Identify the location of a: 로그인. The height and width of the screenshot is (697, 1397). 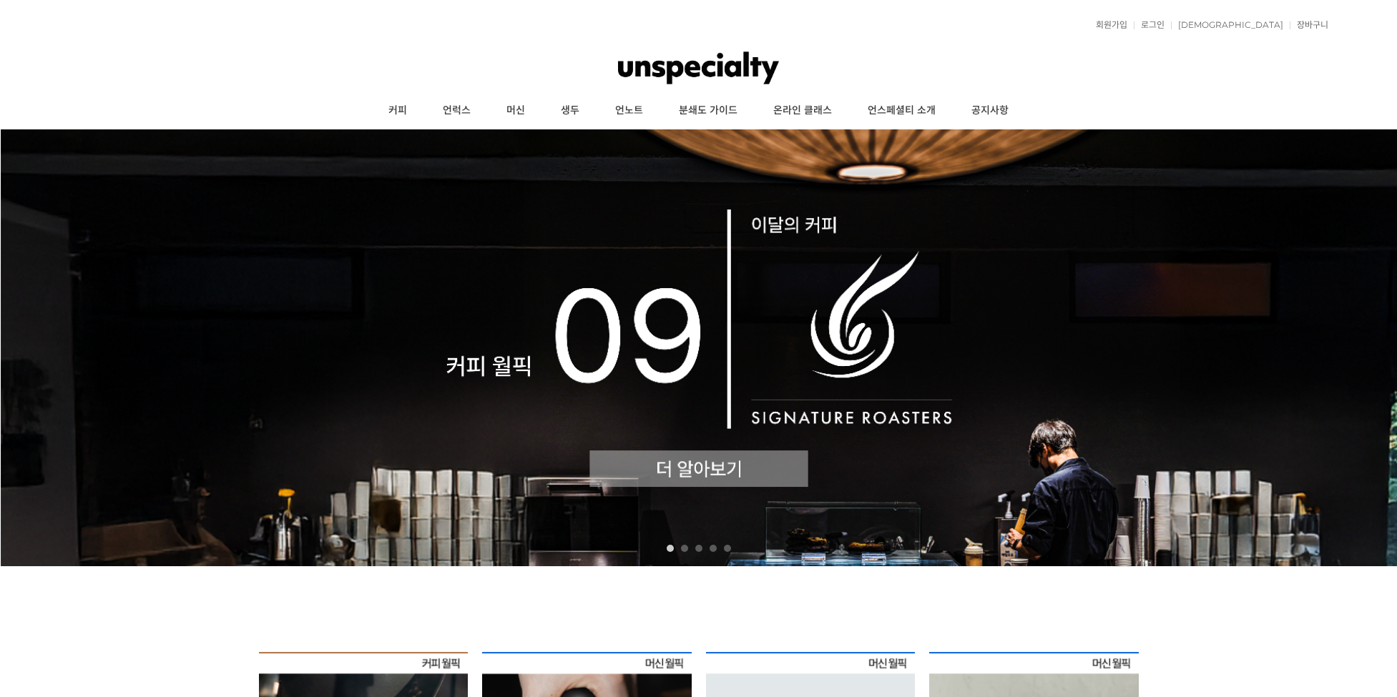
(1149, 25).